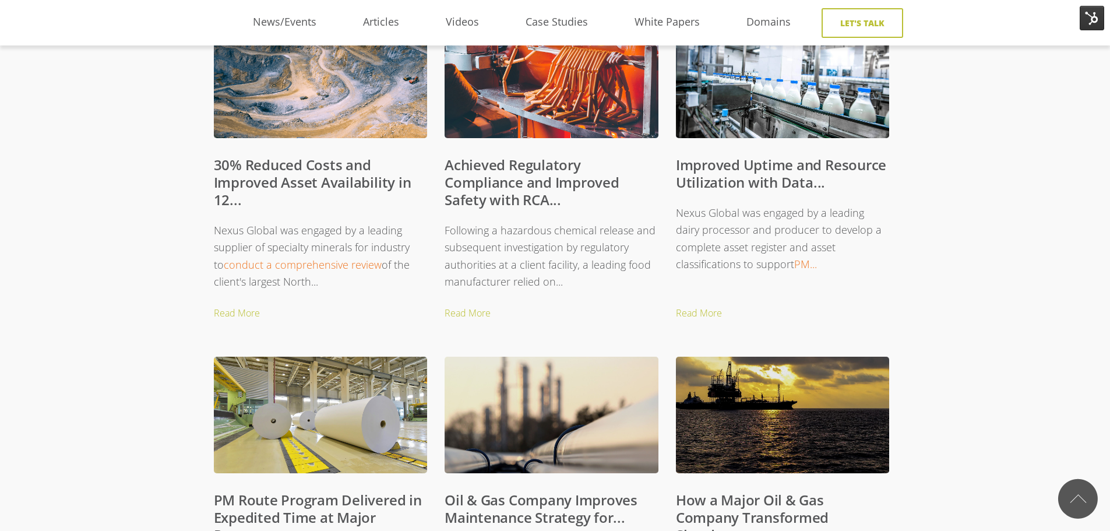 The width and height of the screenshot is (1110, 531). I want to click on a: Achieved Regulatory Compliance and Improved Safety with RCA..., so click(532, 182).